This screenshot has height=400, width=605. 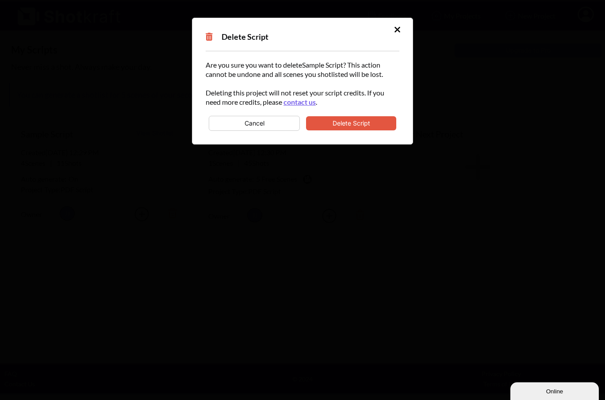 What do you see at coordinates (44, 11) in the screenshot?
I see `div: Online` at bounding box center [44, 11].